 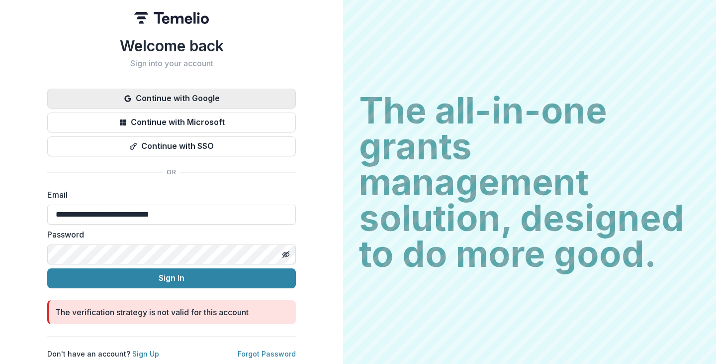 I want to click on a: Sign Up, so click(x=146, y=353).